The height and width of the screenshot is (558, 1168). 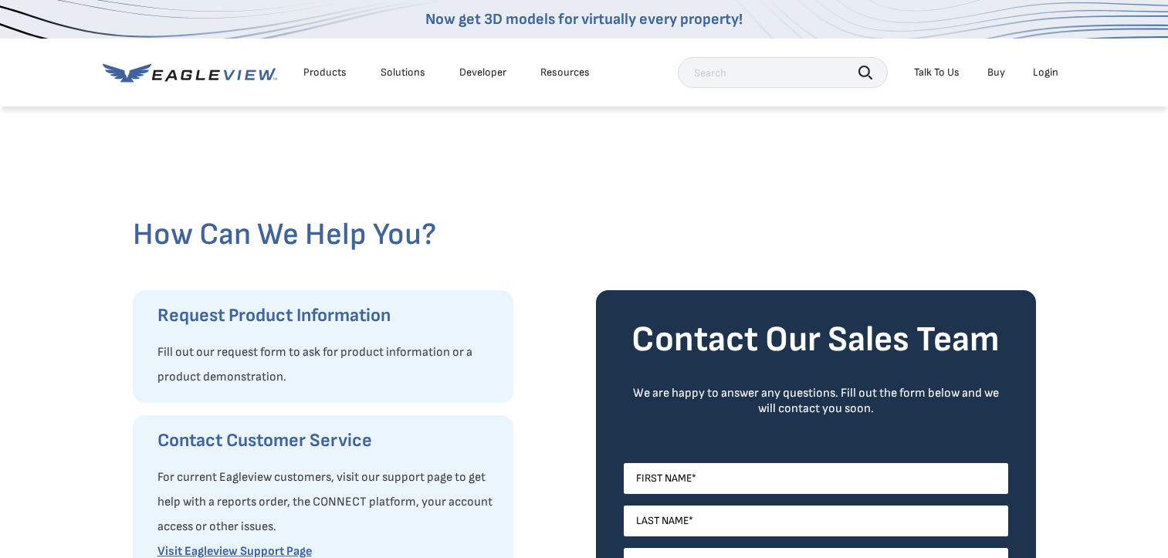 I want to click on input: Search, so click(x=783, y=73).